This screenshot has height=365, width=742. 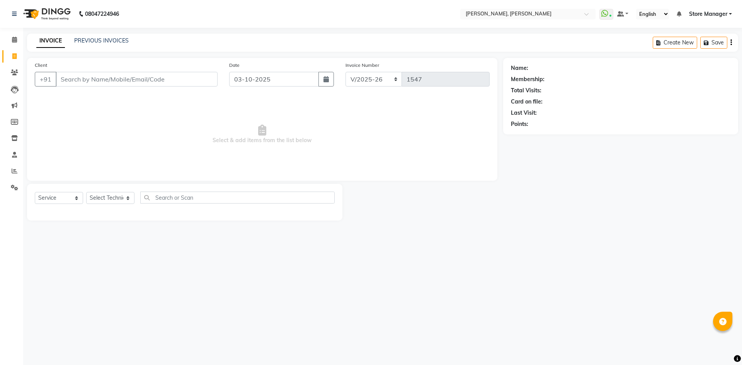 I want to click on button: Create New, so click(x=674, y=42).